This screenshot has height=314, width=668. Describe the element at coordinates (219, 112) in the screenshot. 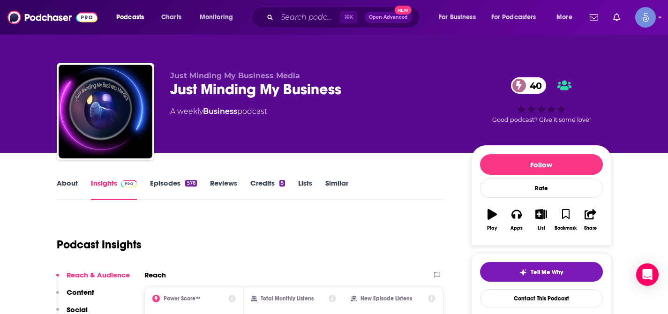

I see `div: A weekly podcast` at that location.